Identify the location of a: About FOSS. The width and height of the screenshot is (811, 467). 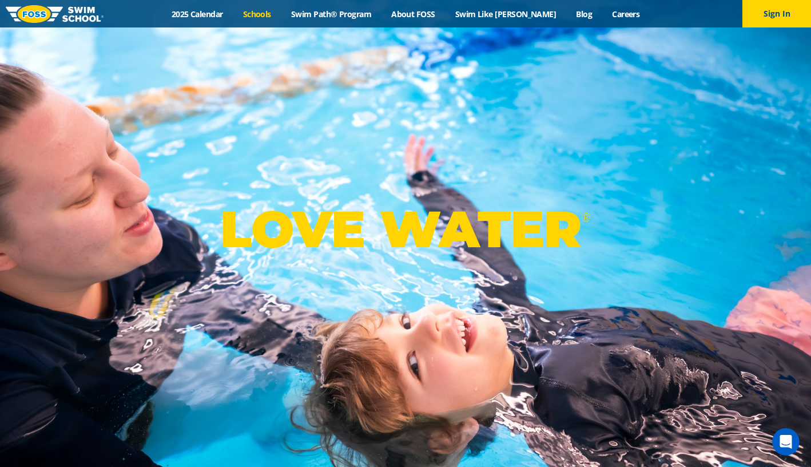
(414, 14).